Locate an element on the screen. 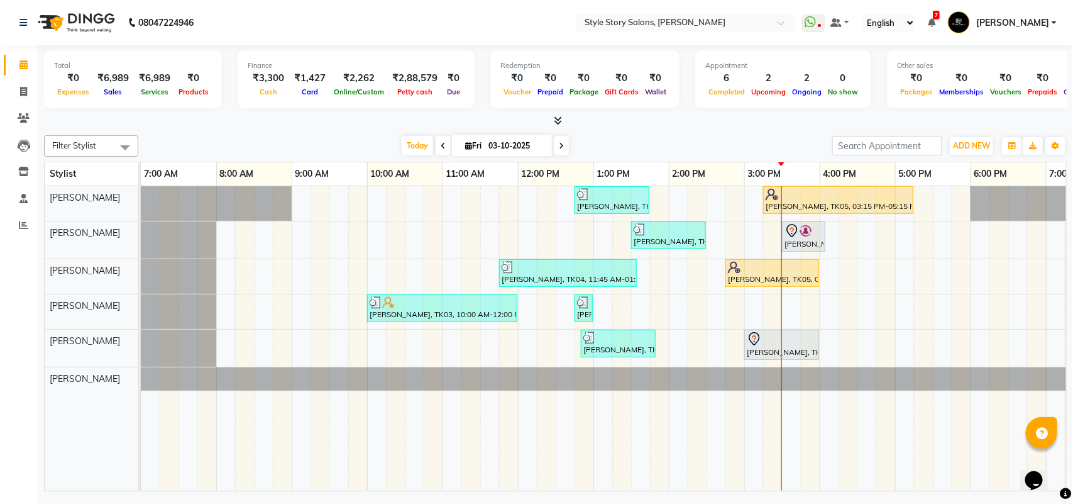 This screenshot has height=504, width=1073. div: Total is located at coordinates (133, 65).